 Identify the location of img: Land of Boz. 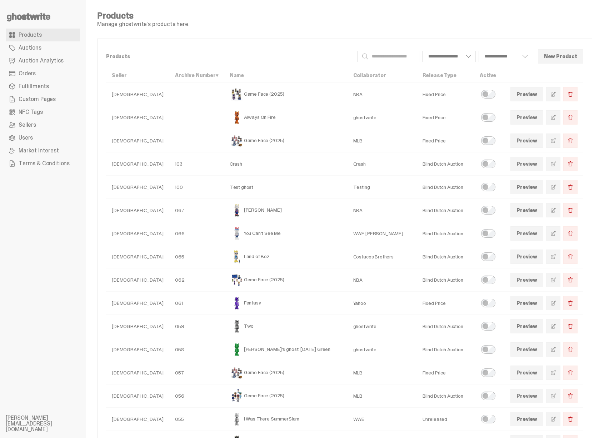
(237, 257).